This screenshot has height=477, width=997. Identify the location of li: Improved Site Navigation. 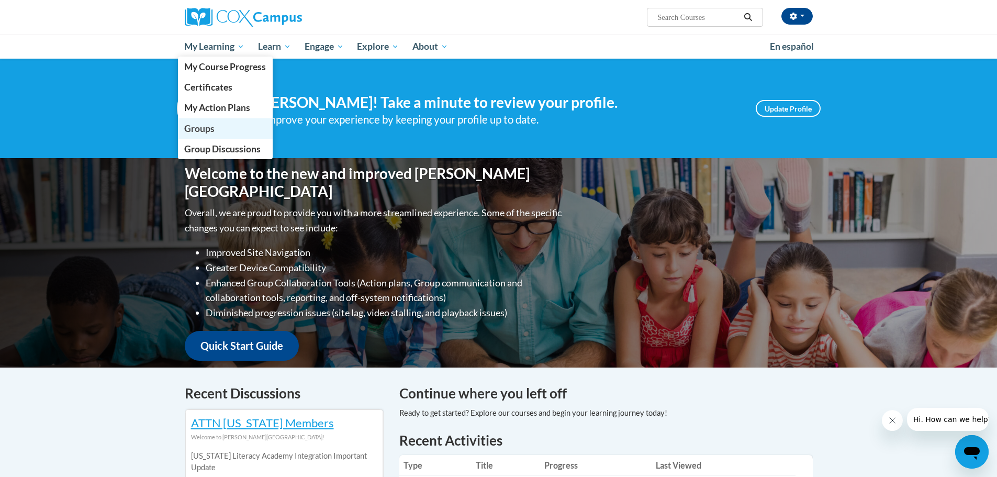
(385, 252).